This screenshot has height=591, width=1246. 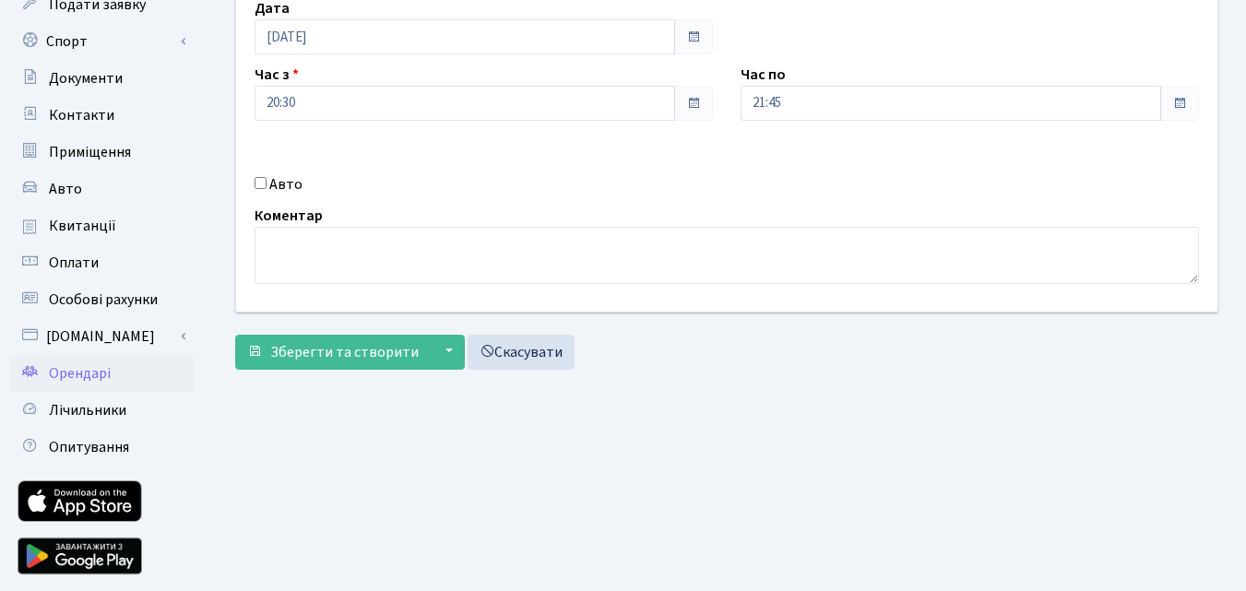 What do you see at coordinates (101, 226) in the screenshot?
I see `a: Квитанції` at bounding box center [101, 226].